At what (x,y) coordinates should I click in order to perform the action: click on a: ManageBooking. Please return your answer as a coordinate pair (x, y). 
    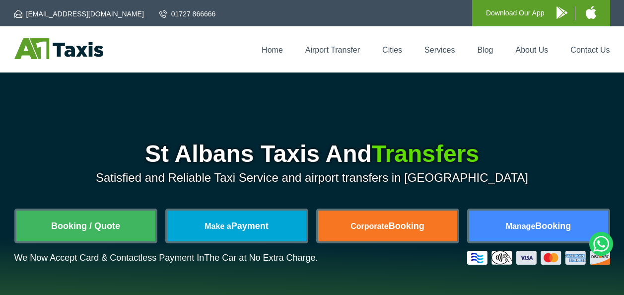
    Looking at the image, I should click on (538, 226).